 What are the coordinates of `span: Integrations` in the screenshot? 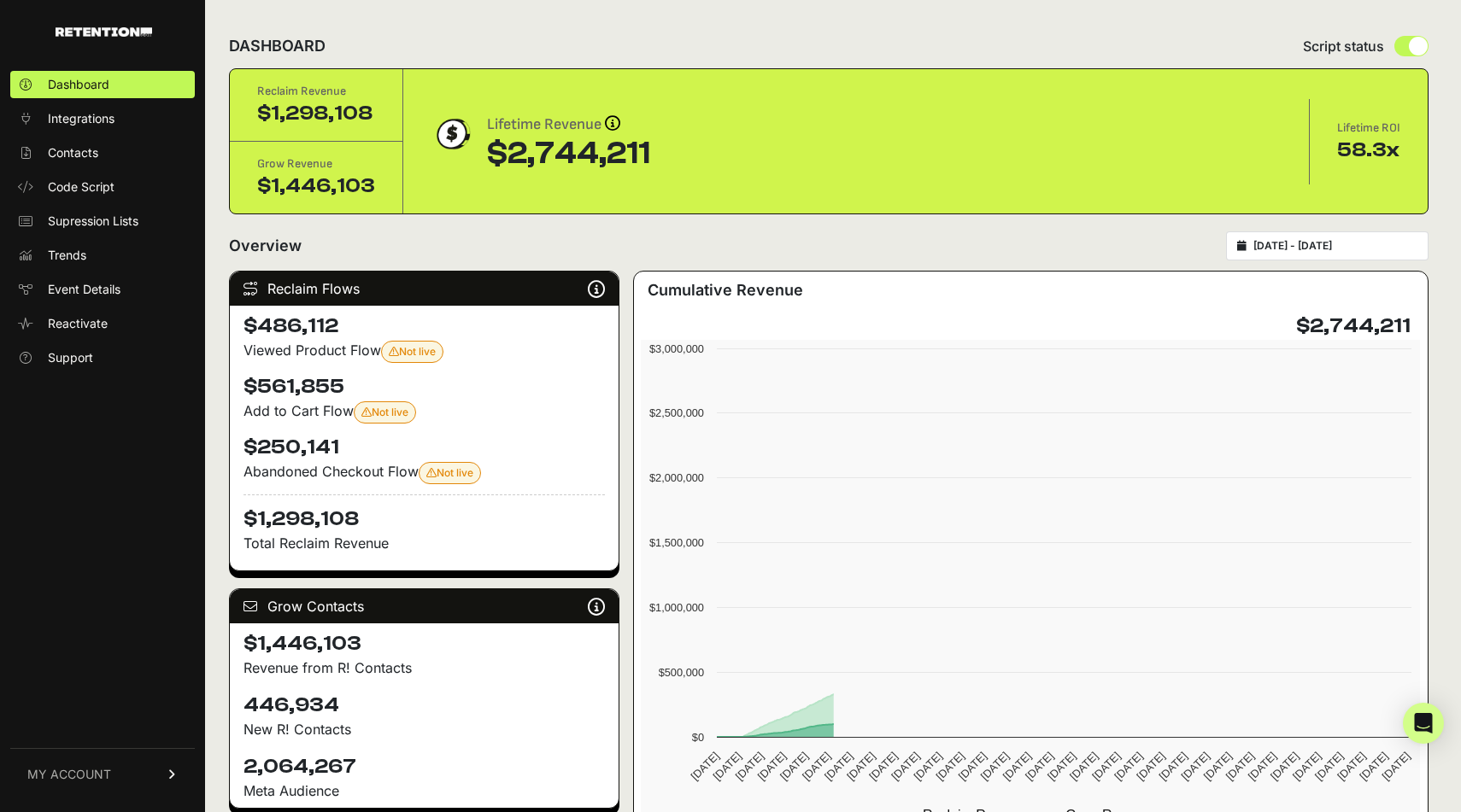 It's located at (81, 119).